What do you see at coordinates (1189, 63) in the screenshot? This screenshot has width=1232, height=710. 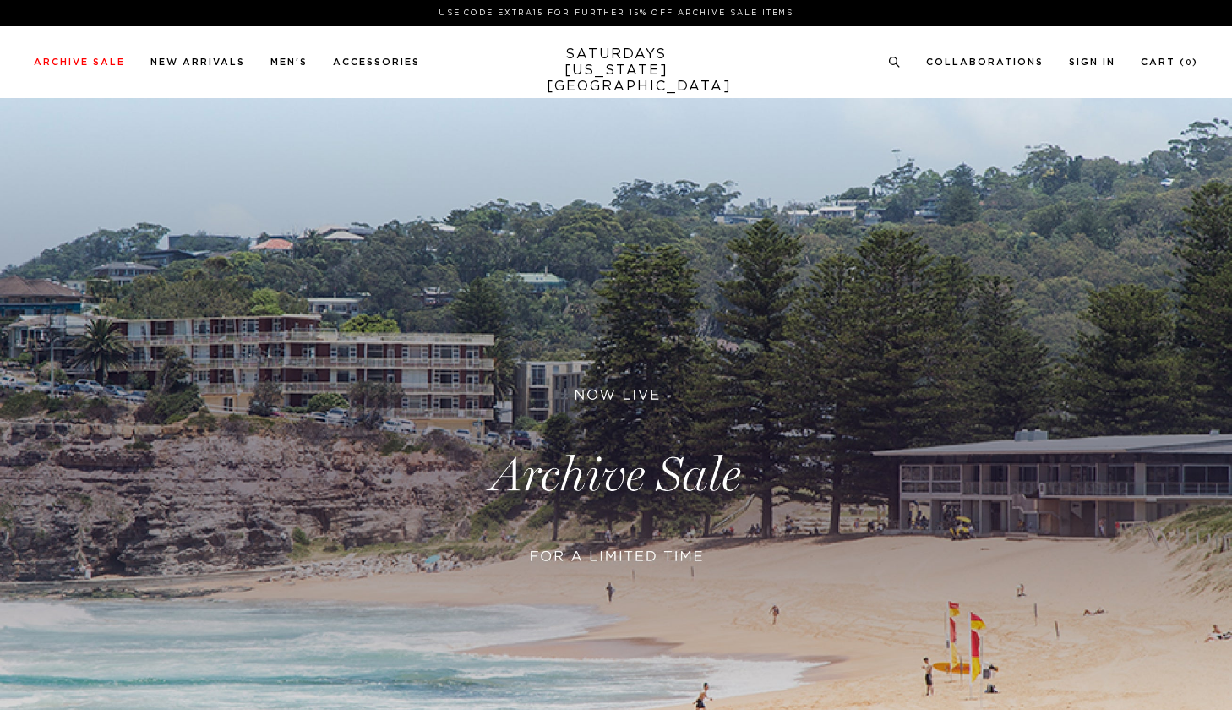 I see `small: 0` at bounding box center [1189, 63].